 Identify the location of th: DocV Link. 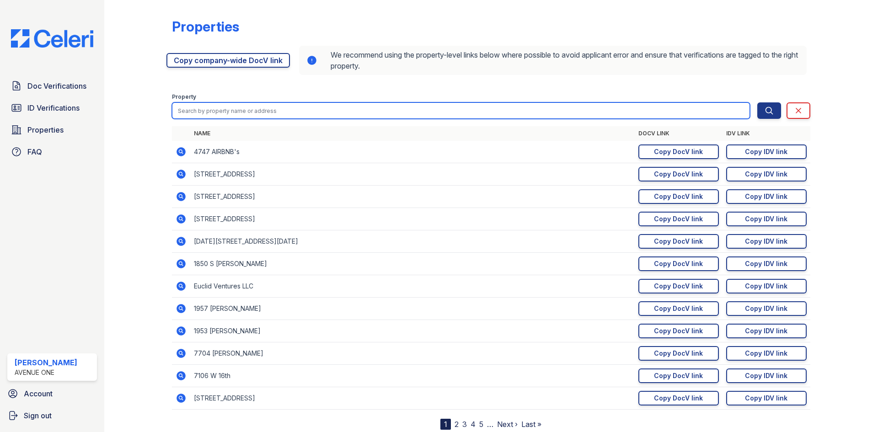
(678, 134).